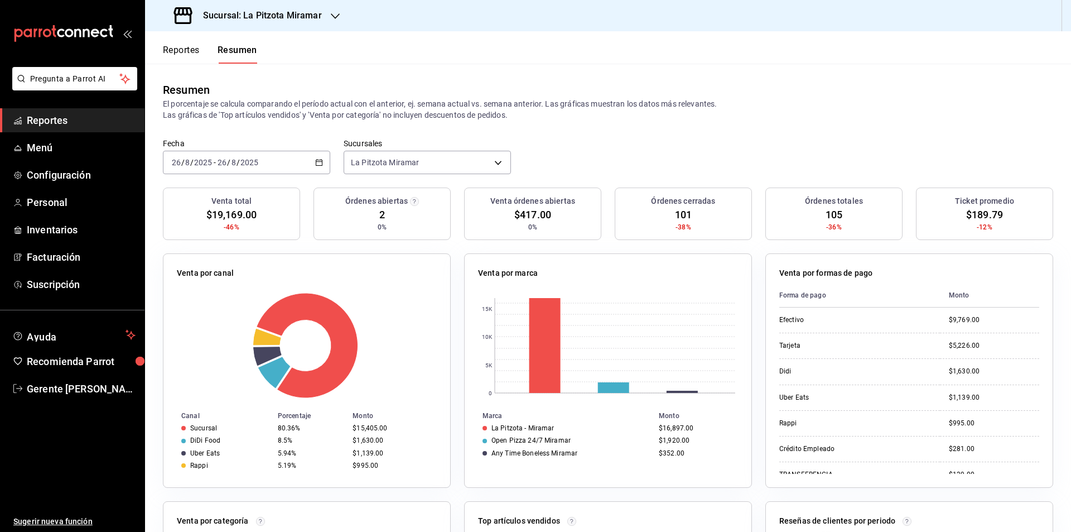 This screenshot has height=532, width=1071. What do you see at coordinates (205, 273) in the screenshot?
I see `p: Venta por canal` at bounding box center [205, 273].